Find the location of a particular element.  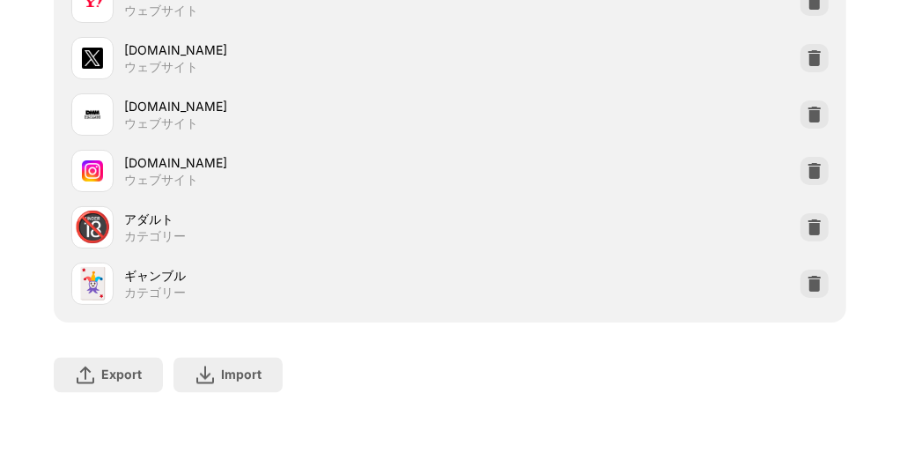

div: アダルト is located at coordinates (287, 218).